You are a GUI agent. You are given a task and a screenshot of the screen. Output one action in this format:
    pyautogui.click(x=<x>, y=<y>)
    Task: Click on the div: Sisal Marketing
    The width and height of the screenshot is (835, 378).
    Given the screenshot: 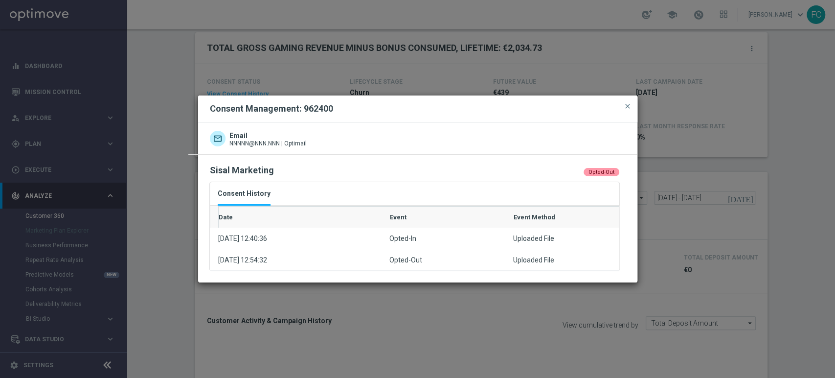 What is the action you would take?
    pyautogui.click(x=381, y=170)
    